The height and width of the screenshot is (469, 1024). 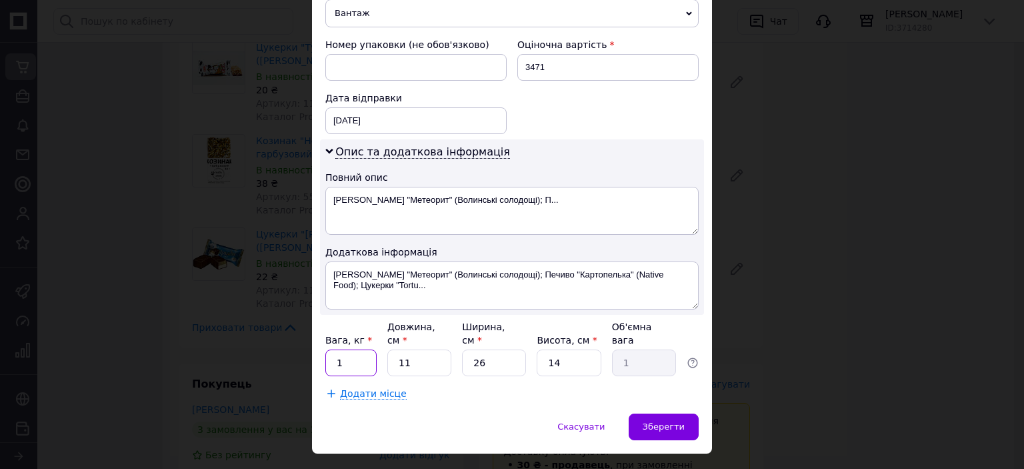 What do you see at coordinates (644, 333) in the screenshot?
I see `div: Об'ємна вага` at bounding box center [644, 333].